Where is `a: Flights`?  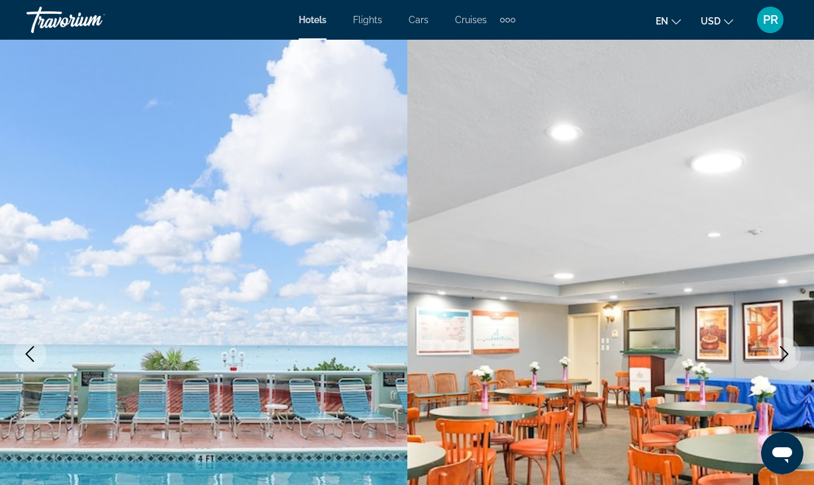 a: Flights is located at coordinates (367, 20).